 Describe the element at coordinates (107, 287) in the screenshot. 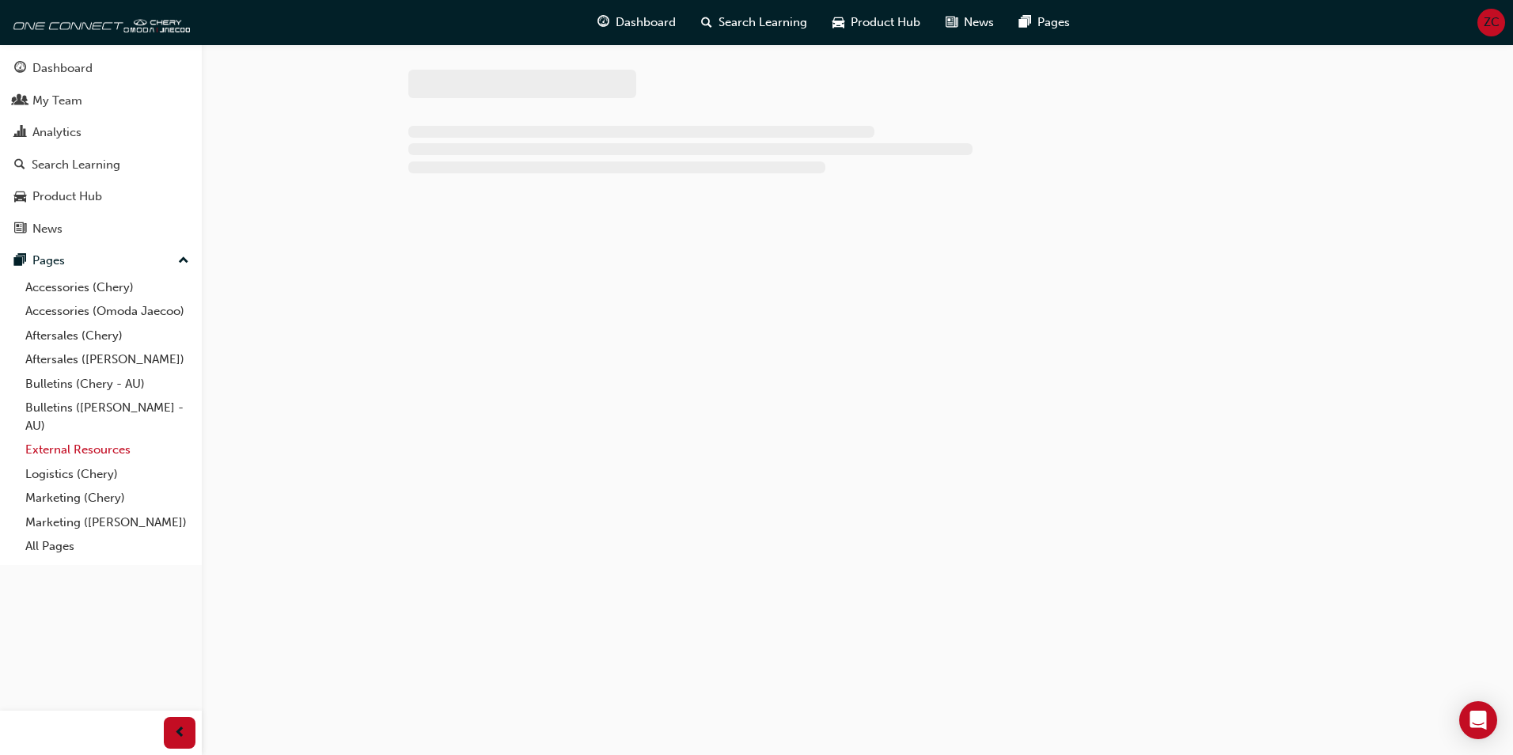

I see `a: Accessories (Chery)` at that location.